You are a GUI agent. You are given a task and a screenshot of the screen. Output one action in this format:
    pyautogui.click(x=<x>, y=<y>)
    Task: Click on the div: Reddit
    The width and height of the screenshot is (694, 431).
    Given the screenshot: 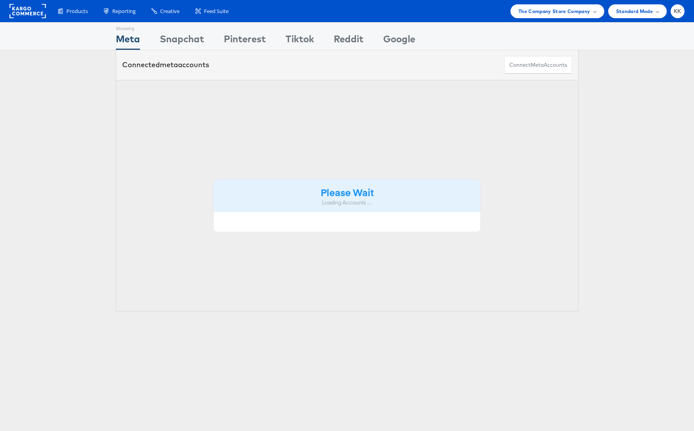 What is the action you would take?
    pyautogui.click(x=348, y=41)
    